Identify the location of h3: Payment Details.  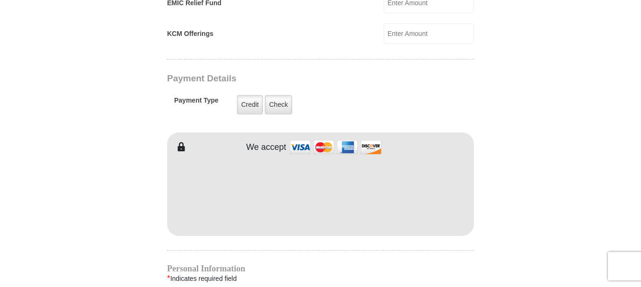
(288, 78).